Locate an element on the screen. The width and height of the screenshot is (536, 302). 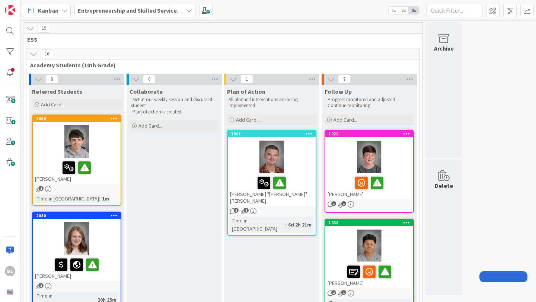
p: -Continue monitoring is located at coordinates (369, 106).